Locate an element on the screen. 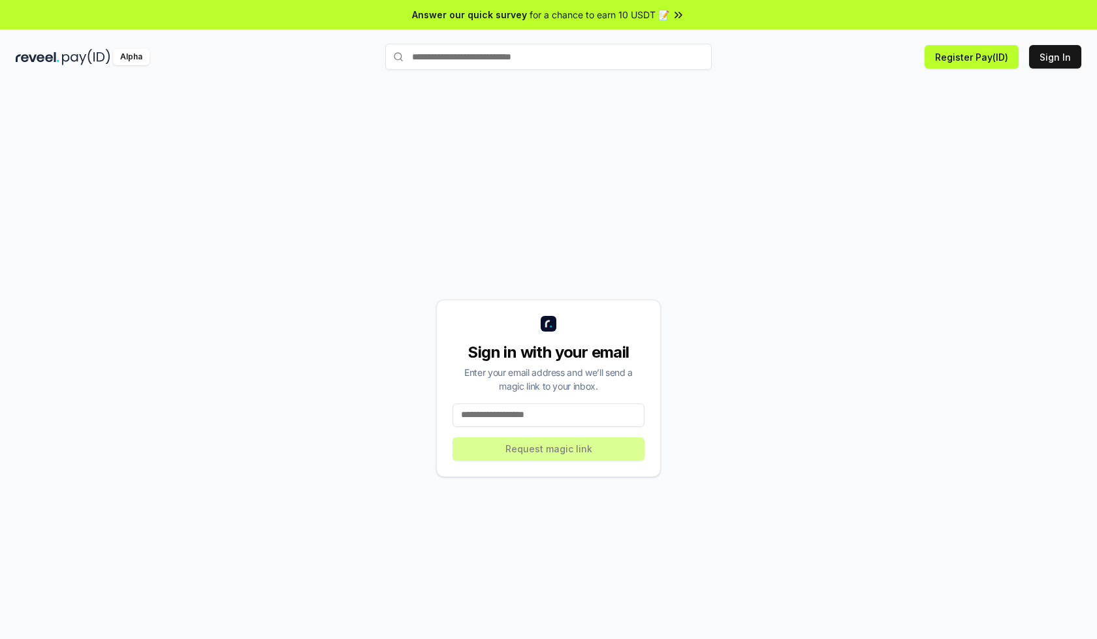 Image resolution: width=1097 pixels, height=639 pixels. div: Alpha is located at coordinates (131, 57).